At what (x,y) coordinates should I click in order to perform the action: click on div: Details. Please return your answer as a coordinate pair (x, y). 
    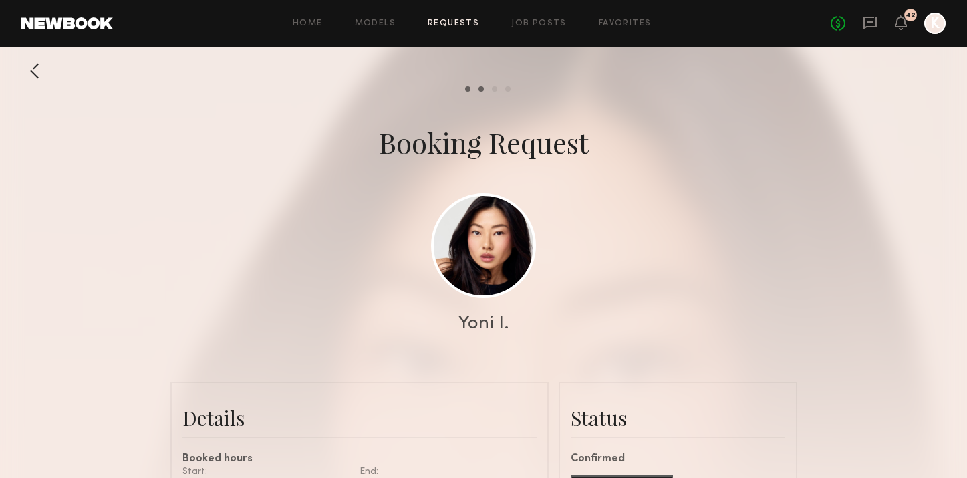
    Looking at the image, I should click on (359, 418).